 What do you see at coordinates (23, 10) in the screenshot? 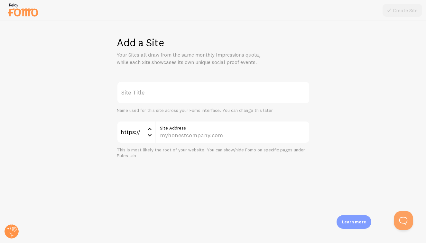
I see `img: fomo-relay-logo-orange.svg` at bounding box center [23, 10].